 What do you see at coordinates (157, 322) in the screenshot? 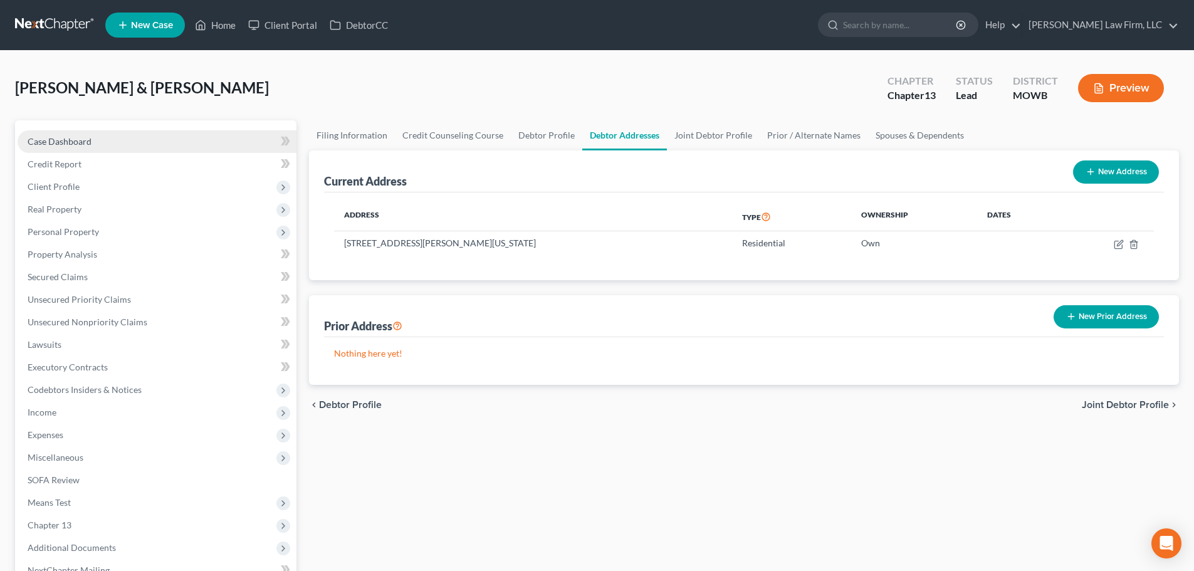
I see `a: Unsecured Nonpriority Claims` at bounding box center [157, 322].